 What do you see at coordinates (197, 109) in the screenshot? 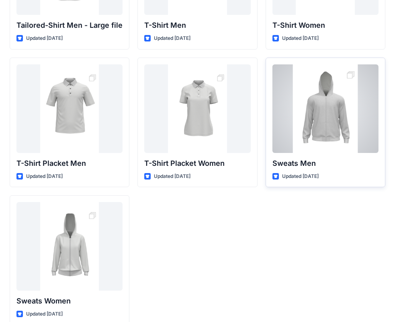
I see `a: T-Shirt Placket Women` at bounding box center [197, 109].